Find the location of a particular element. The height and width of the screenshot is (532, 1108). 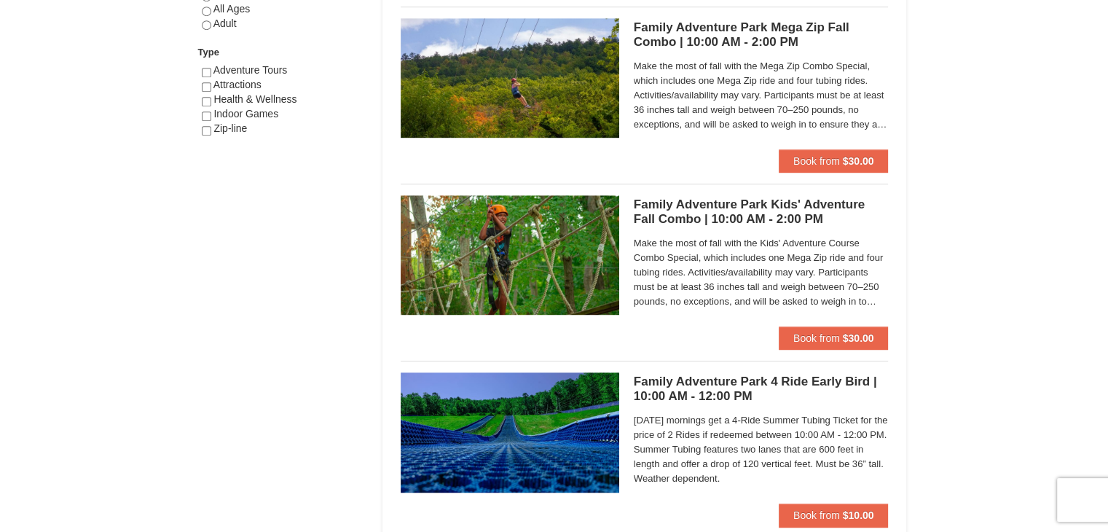

strong: $10.00 is located at coordinates (858, 515).